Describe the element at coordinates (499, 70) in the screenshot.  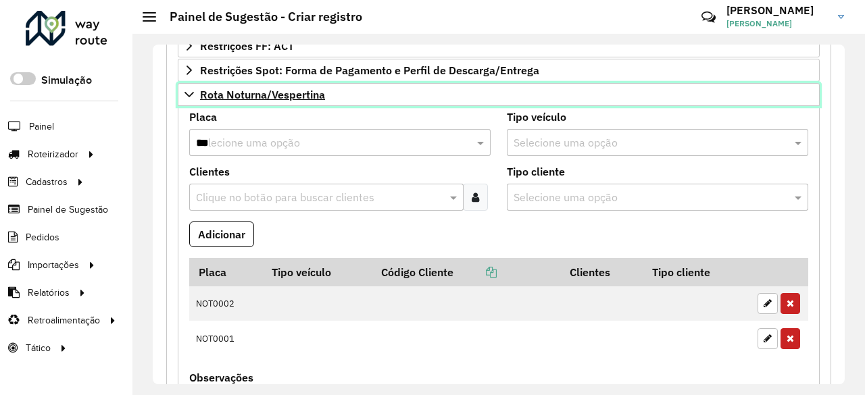
I see `a: Restrições Spot: Forma de Pagamento e Perfil de Descarga/Entrega` at that location.